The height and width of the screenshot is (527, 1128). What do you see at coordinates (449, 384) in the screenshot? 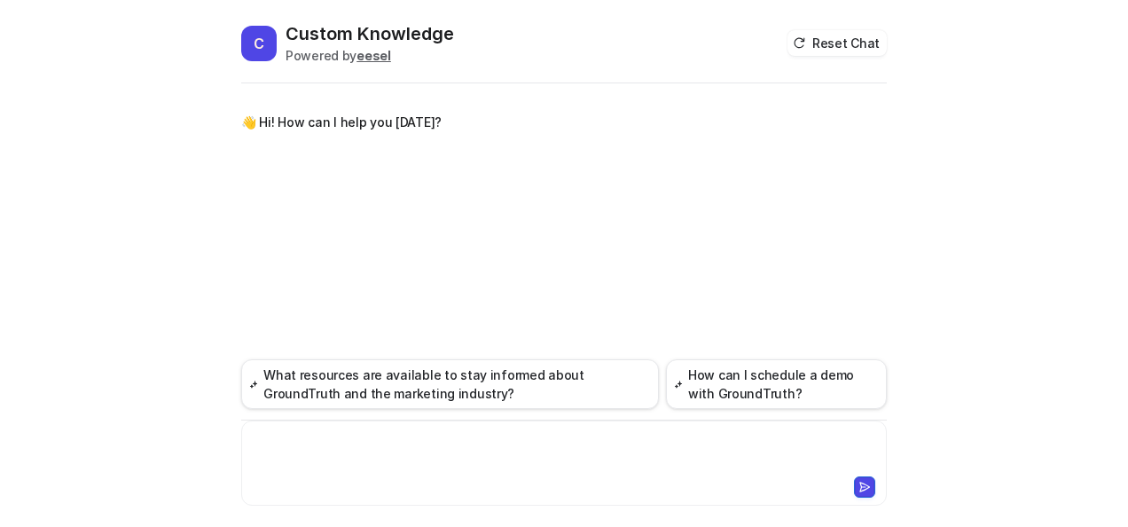
I see `button: What resources are available to stay informed about GroundTruth and the marketing industry?` at bounding box center [449, 384].